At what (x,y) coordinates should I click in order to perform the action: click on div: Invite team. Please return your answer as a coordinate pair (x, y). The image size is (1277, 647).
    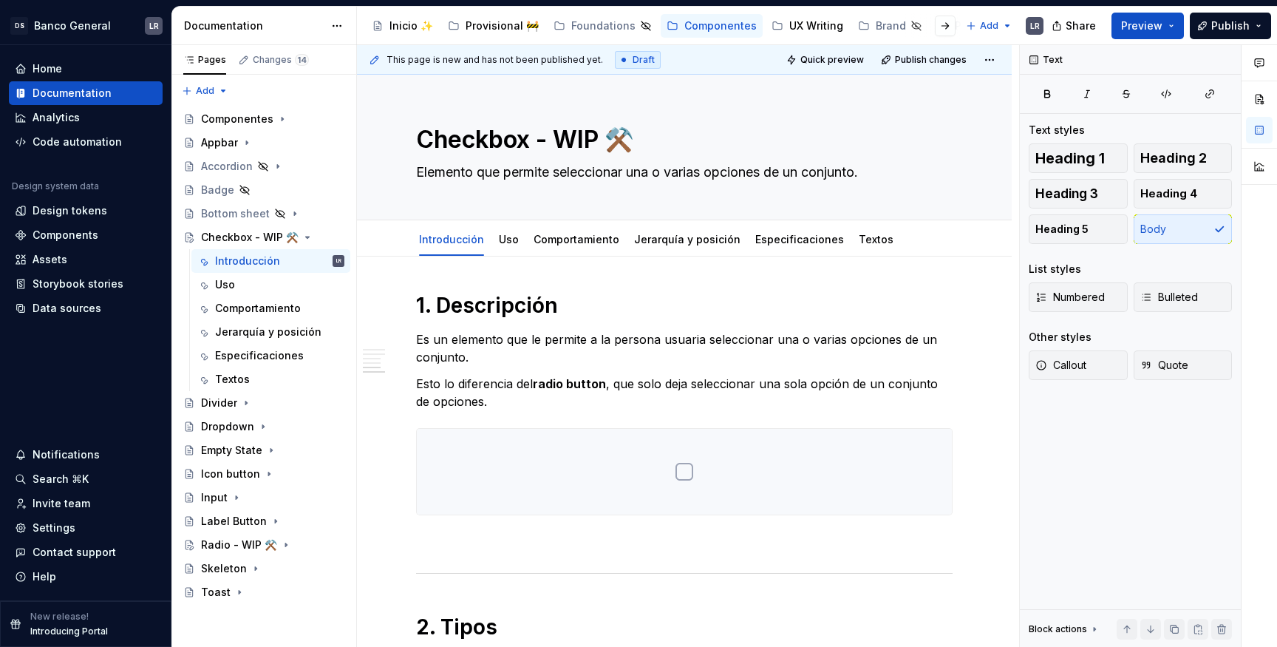
    Looking at the image, I should click on (61, 503).